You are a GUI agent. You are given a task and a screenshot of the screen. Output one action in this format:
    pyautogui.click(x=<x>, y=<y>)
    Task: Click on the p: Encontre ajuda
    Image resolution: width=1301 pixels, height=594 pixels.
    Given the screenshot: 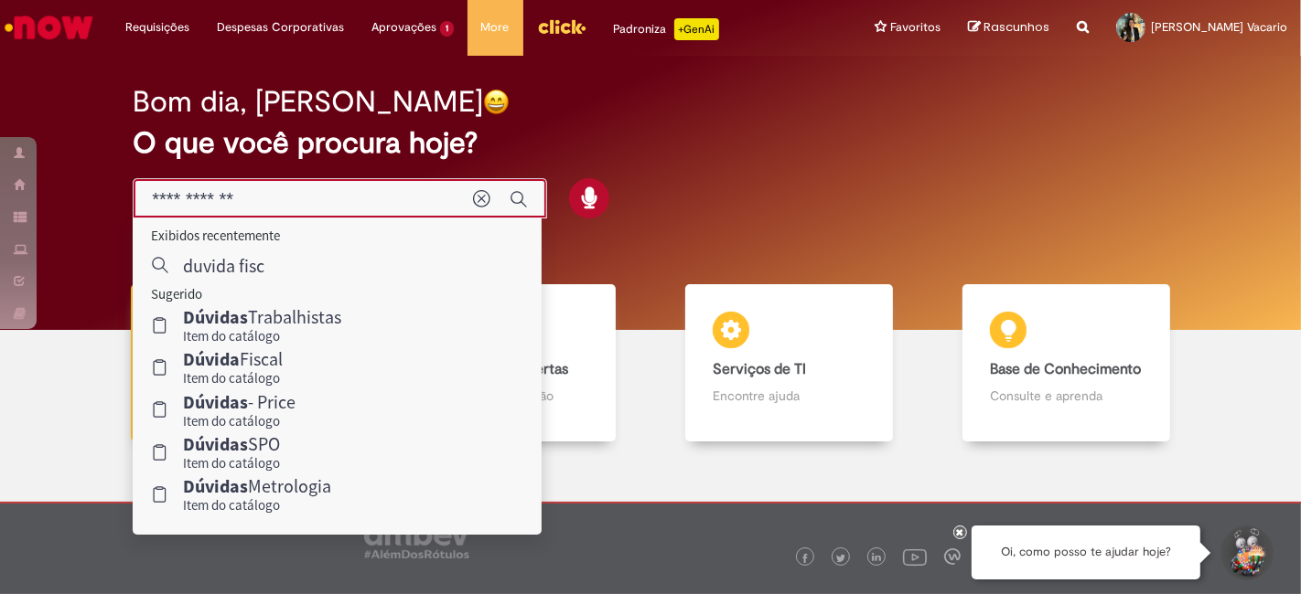 What is the action you would take?
    pyautogui.click(x=789, y=396)
    